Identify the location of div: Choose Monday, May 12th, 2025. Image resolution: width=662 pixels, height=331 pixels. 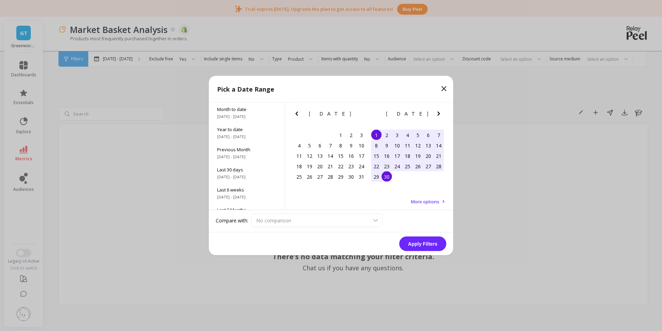
(310, 156).